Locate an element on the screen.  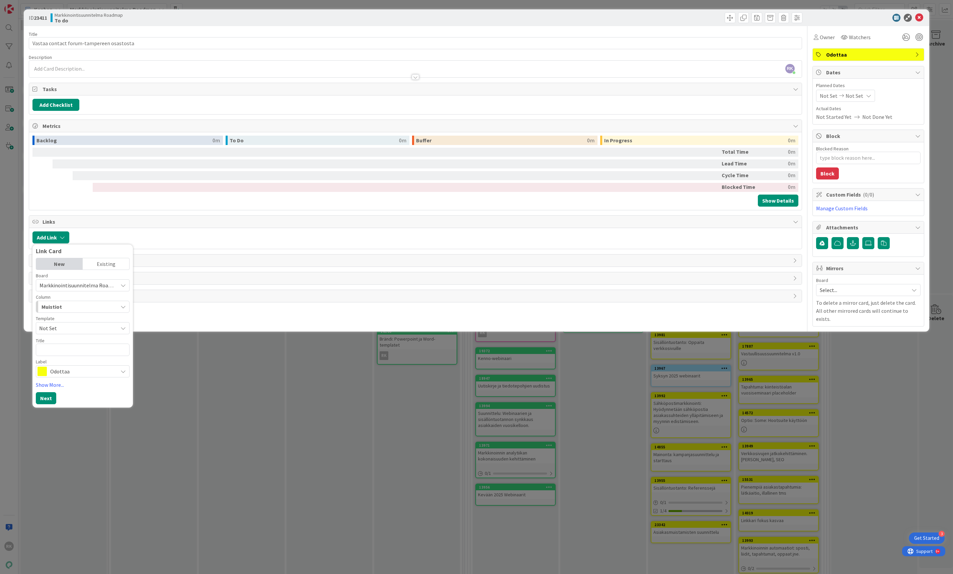
div: Blocked Time is located at coordinates (740, 187).